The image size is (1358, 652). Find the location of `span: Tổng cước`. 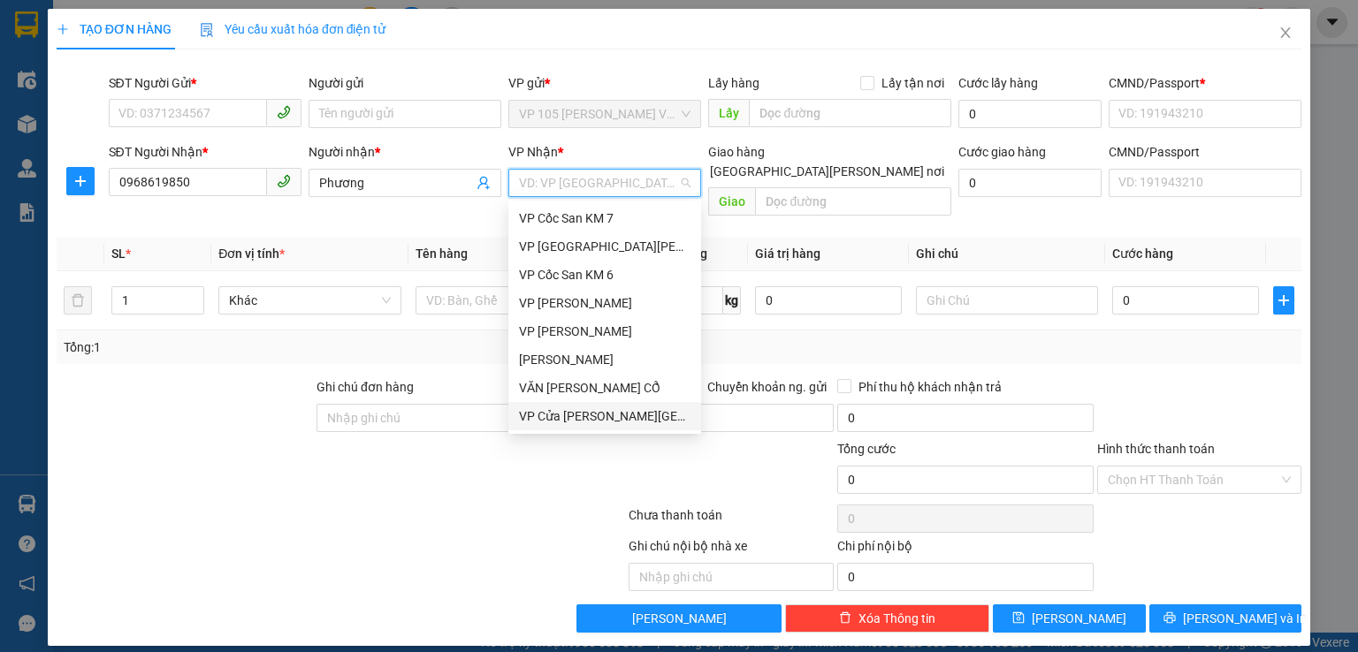

span: Tổng cước is located at coordinates (866, 449).